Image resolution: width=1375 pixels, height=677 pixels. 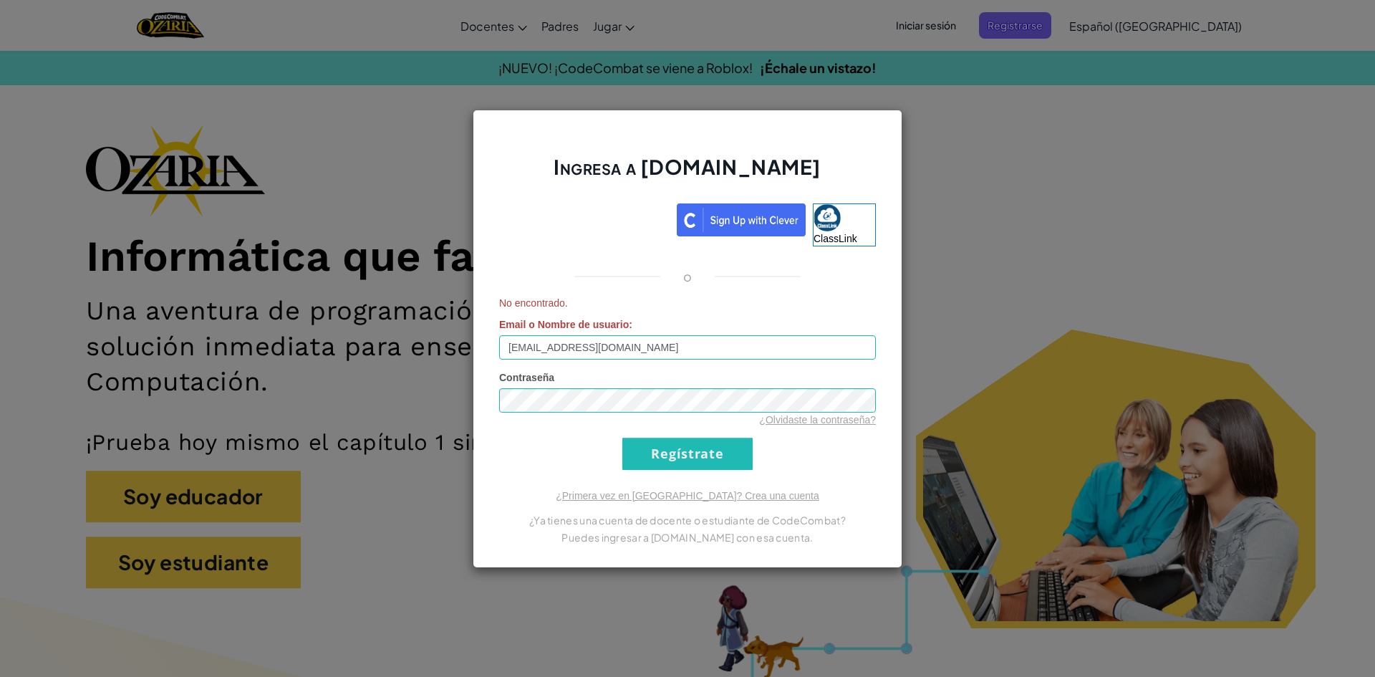 I want to click on span: ClassLink, so click(x=835, y=238).